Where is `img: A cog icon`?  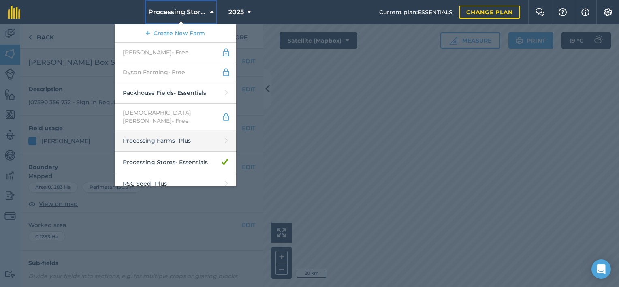
img: A cog icon is located at coordinates (608, 12).